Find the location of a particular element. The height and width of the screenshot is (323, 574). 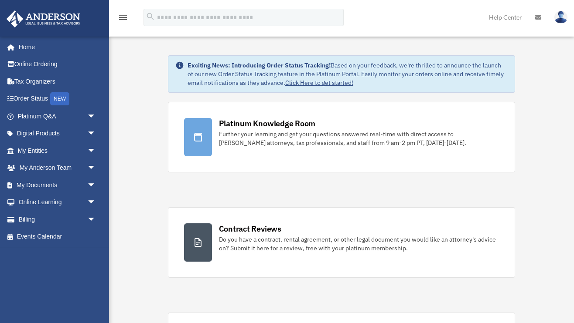

strong: Exciting News: Introducing Order Status Tracking! is located at coordinates (259, 65).